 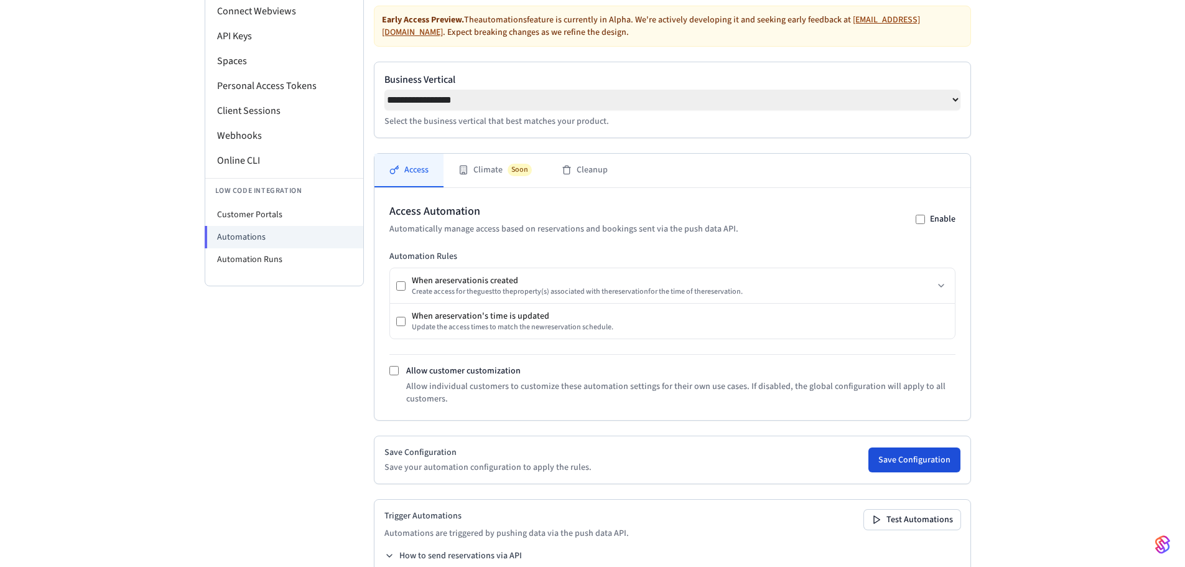 I want to click on button: Cleanup, so click(x=585, y=170).